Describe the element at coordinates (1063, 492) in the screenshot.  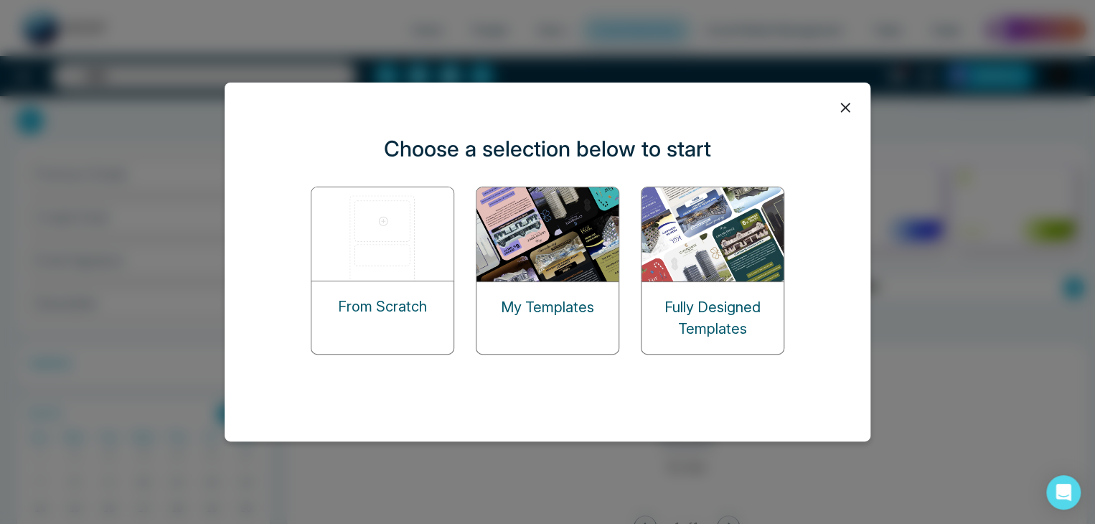
I see `div: Open Intercom Messenger` at that location.